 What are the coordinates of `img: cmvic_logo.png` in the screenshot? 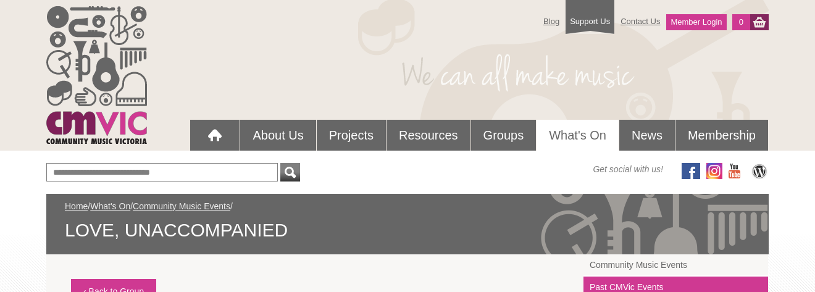 It's located at (96, 75).